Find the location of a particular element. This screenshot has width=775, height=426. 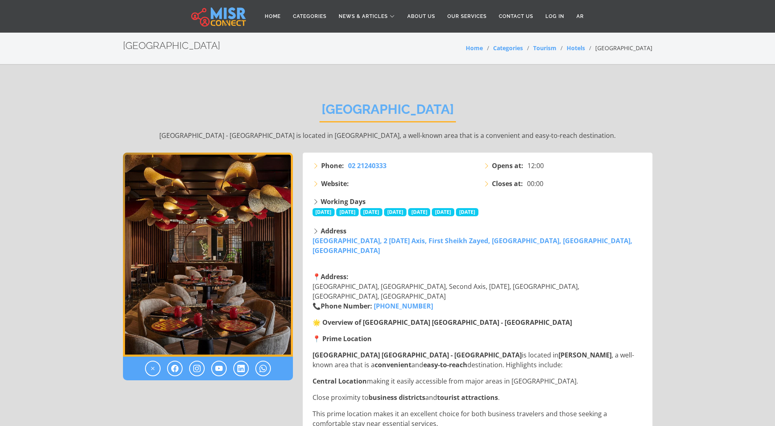

strong: convenient is located at coordinates (393, 365).